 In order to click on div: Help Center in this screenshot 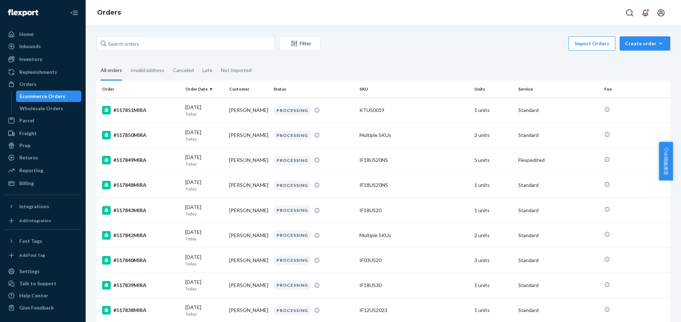, I will do `click(34, 296)`.